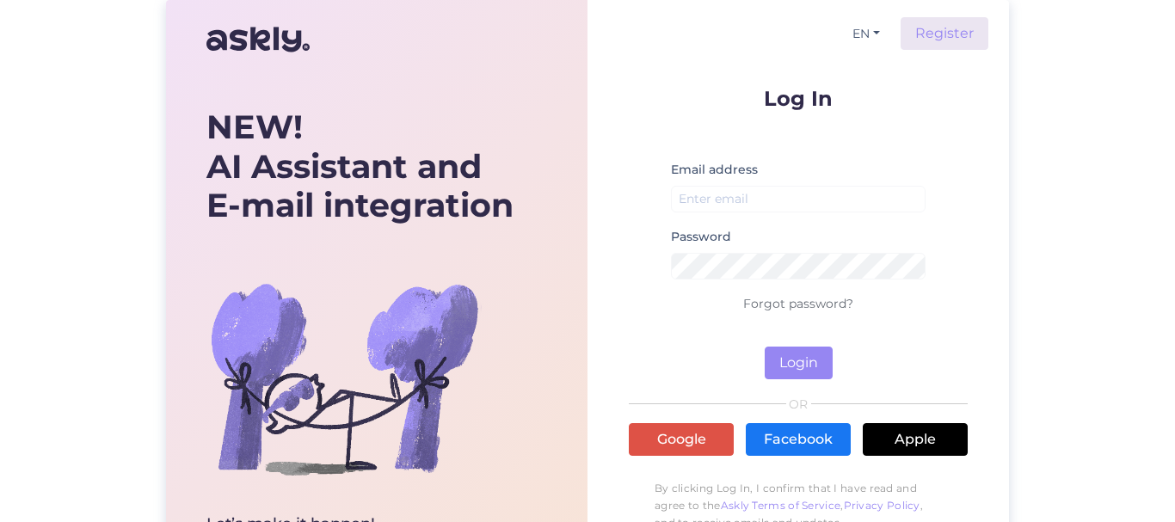 This screenshot has width=1175, height=522. I want to click on a: Register, so click(944, 34).